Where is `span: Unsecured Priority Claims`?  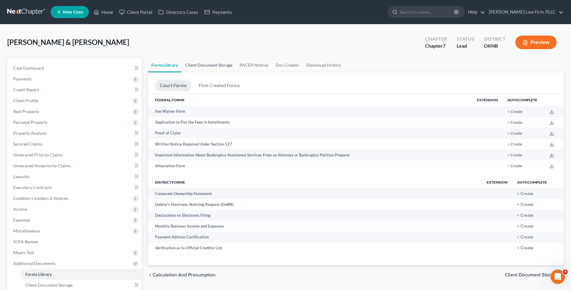
span: Unsecured Priority Claims is located at coordinates (38, 154).